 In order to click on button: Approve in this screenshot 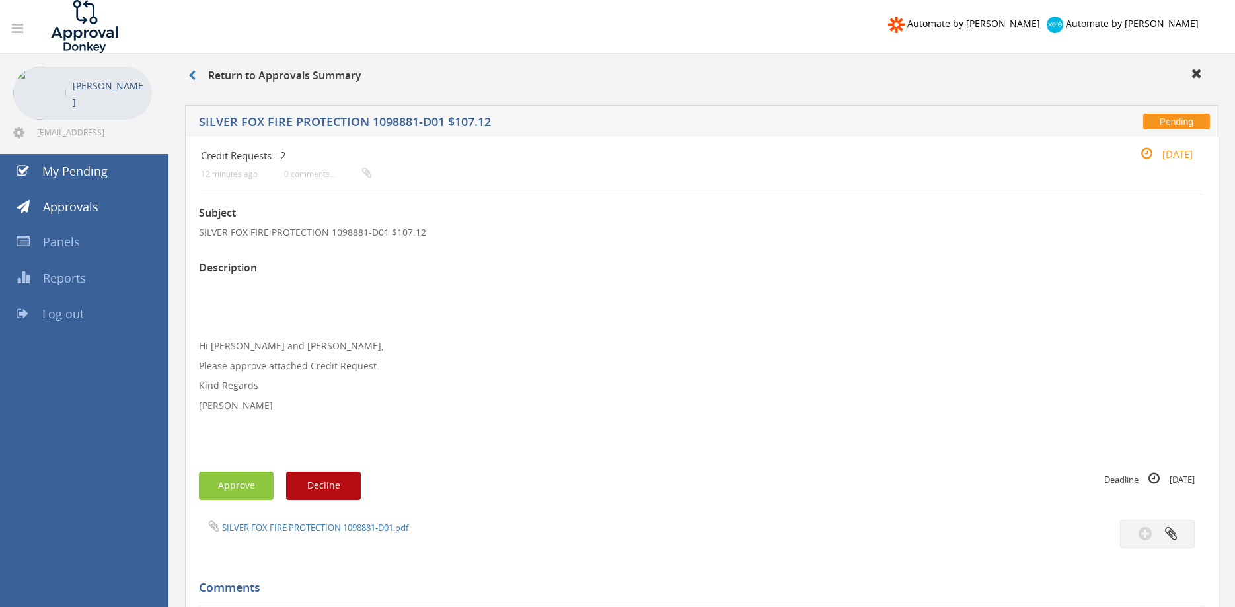, I will do `click(236, 486)`.